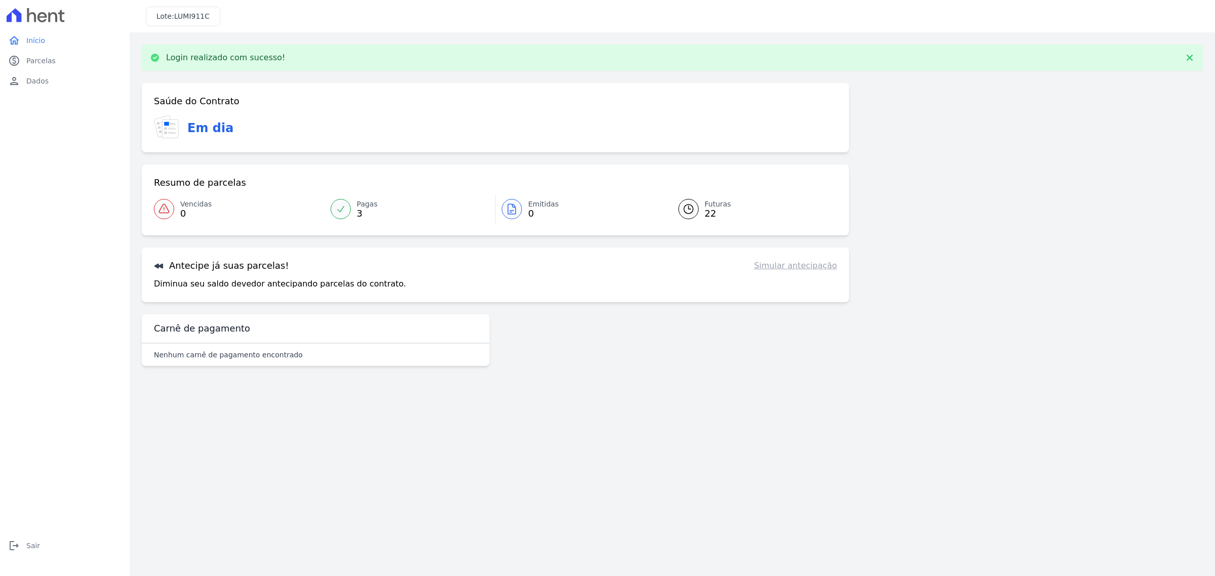 Image resolution: width=1215 pixels, height=576 pixels. I want to click on i: home, so click(14, 41).